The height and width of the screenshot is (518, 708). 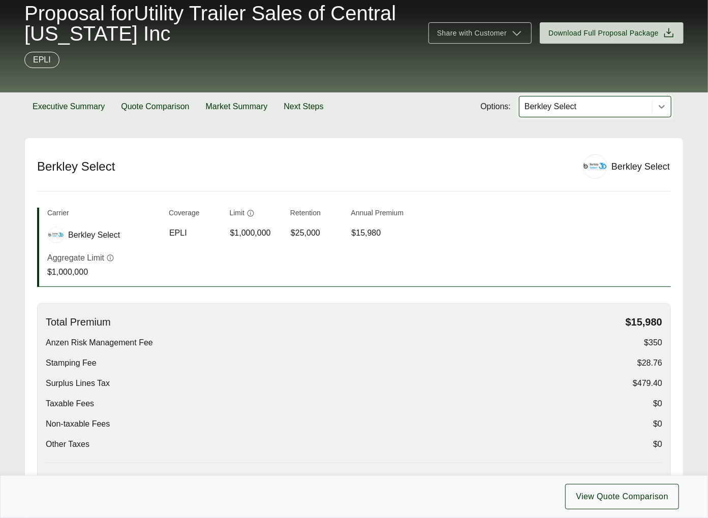 What do you see at coordinates (611, 33) in the screenshot?
I see `button: Download Full Proposal Package` at bounding box center [611, 33].